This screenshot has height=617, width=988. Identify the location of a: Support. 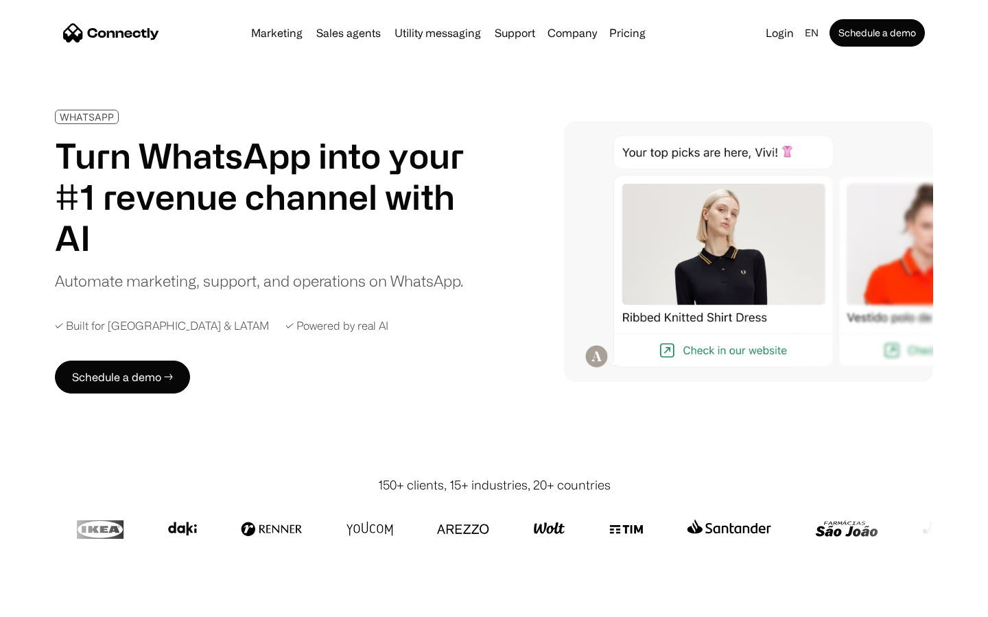
(514, 33).